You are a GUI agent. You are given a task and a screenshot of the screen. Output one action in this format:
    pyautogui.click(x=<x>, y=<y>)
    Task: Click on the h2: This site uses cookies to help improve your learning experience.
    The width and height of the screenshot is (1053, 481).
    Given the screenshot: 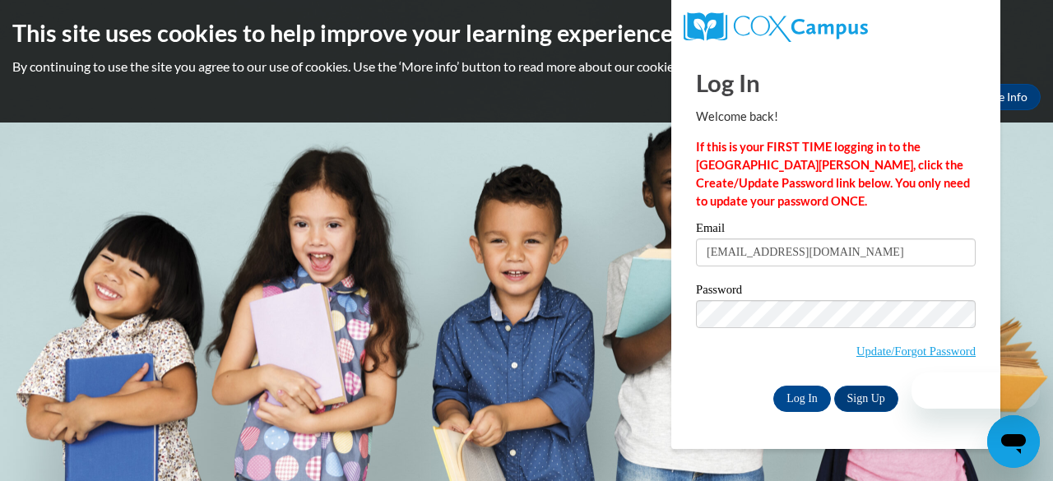 What is the action you would take?
    pyautogui.click(x=526, y=33)
    